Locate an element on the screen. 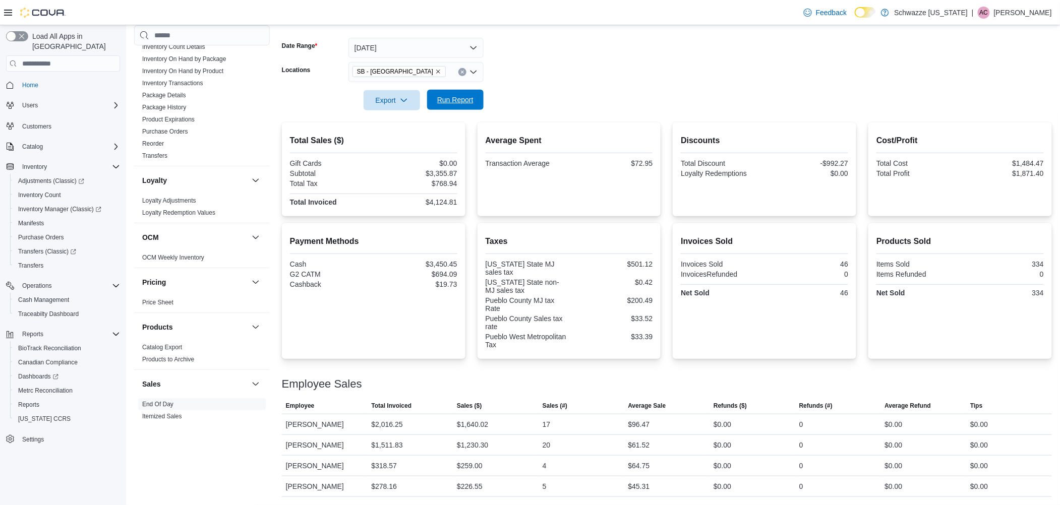 The width and height of the screenshot is (1060, 505). div: Loyalty Redemptions is located at coordinates (722, 174).